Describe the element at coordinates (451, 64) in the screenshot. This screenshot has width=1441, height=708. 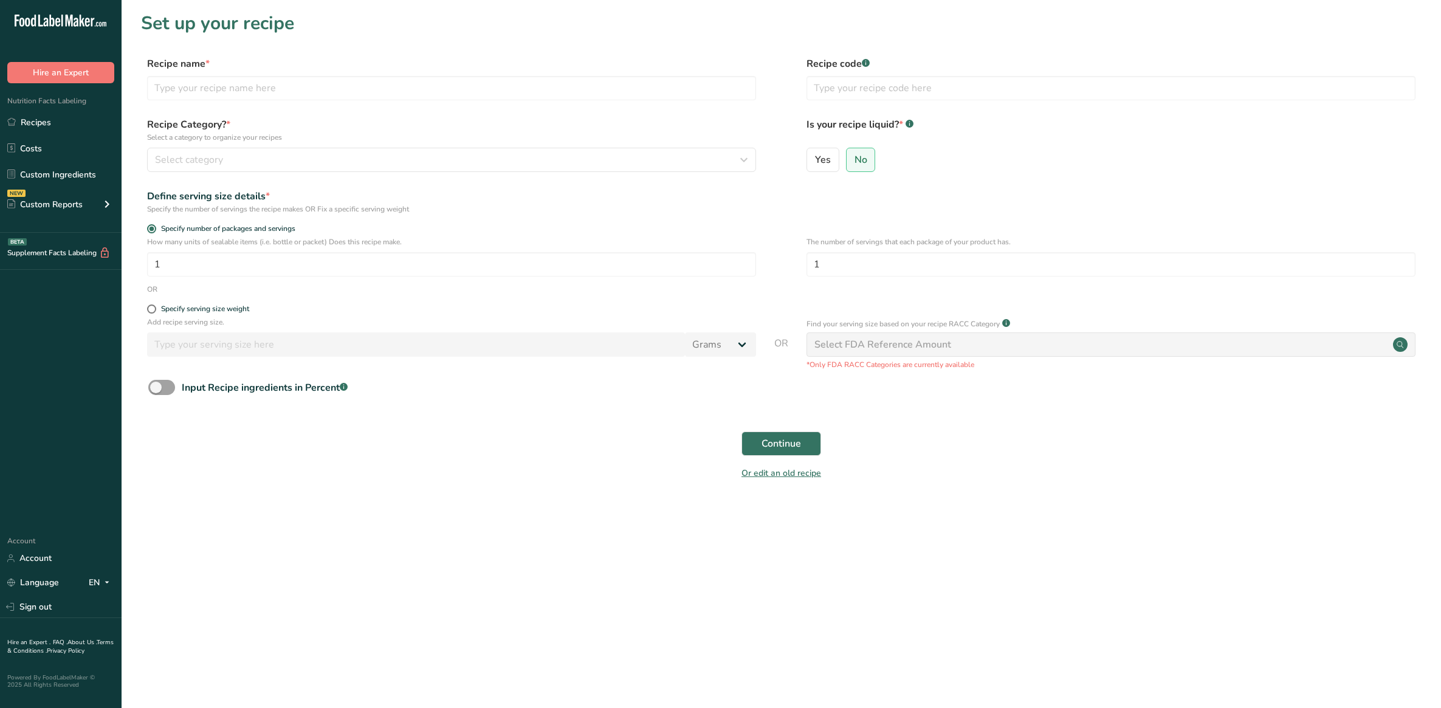
I see `label: Recipe name` at that location.